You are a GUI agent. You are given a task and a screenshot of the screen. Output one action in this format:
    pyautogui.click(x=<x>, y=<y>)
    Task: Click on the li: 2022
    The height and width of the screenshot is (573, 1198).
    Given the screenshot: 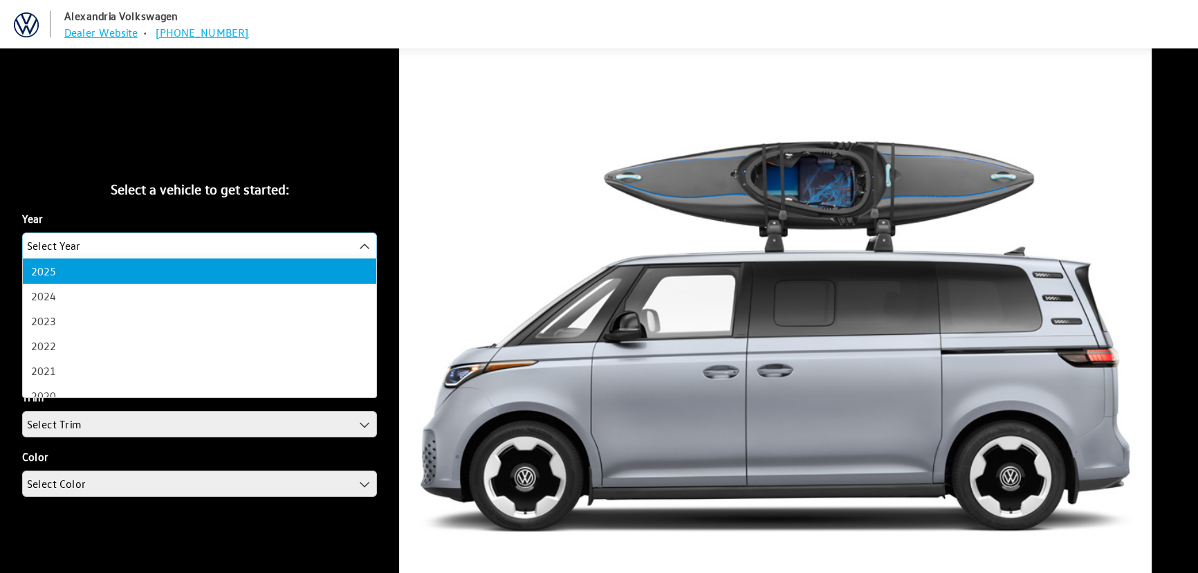 What is the action you would take?
    pyautogui.click(x=199, y=346)
    